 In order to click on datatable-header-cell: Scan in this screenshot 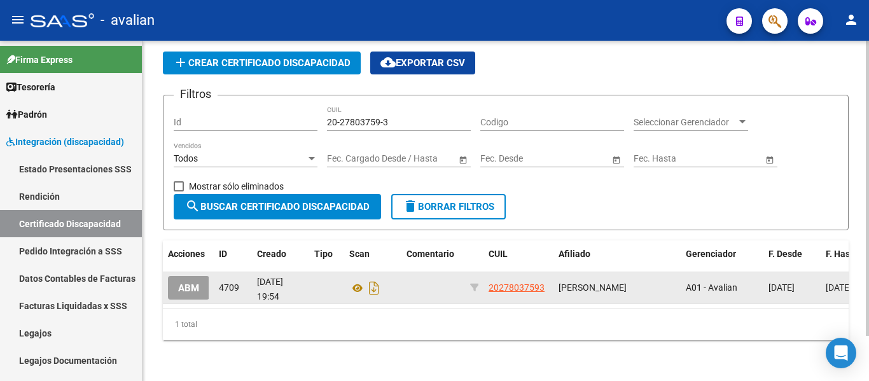, I will do `click(373, 254)`.